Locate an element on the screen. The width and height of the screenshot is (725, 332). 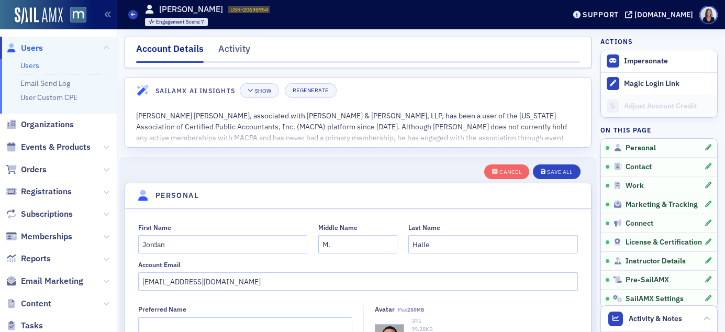
div: Magic Login Link is located at coordinates (668, 84).